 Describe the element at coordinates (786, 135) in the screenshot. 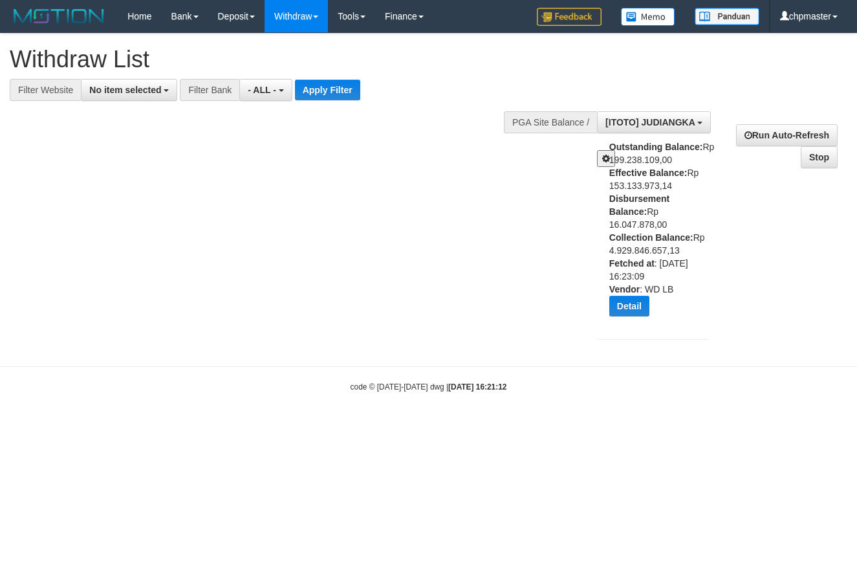

I see `a: Run Auto-Refresh` at that location.